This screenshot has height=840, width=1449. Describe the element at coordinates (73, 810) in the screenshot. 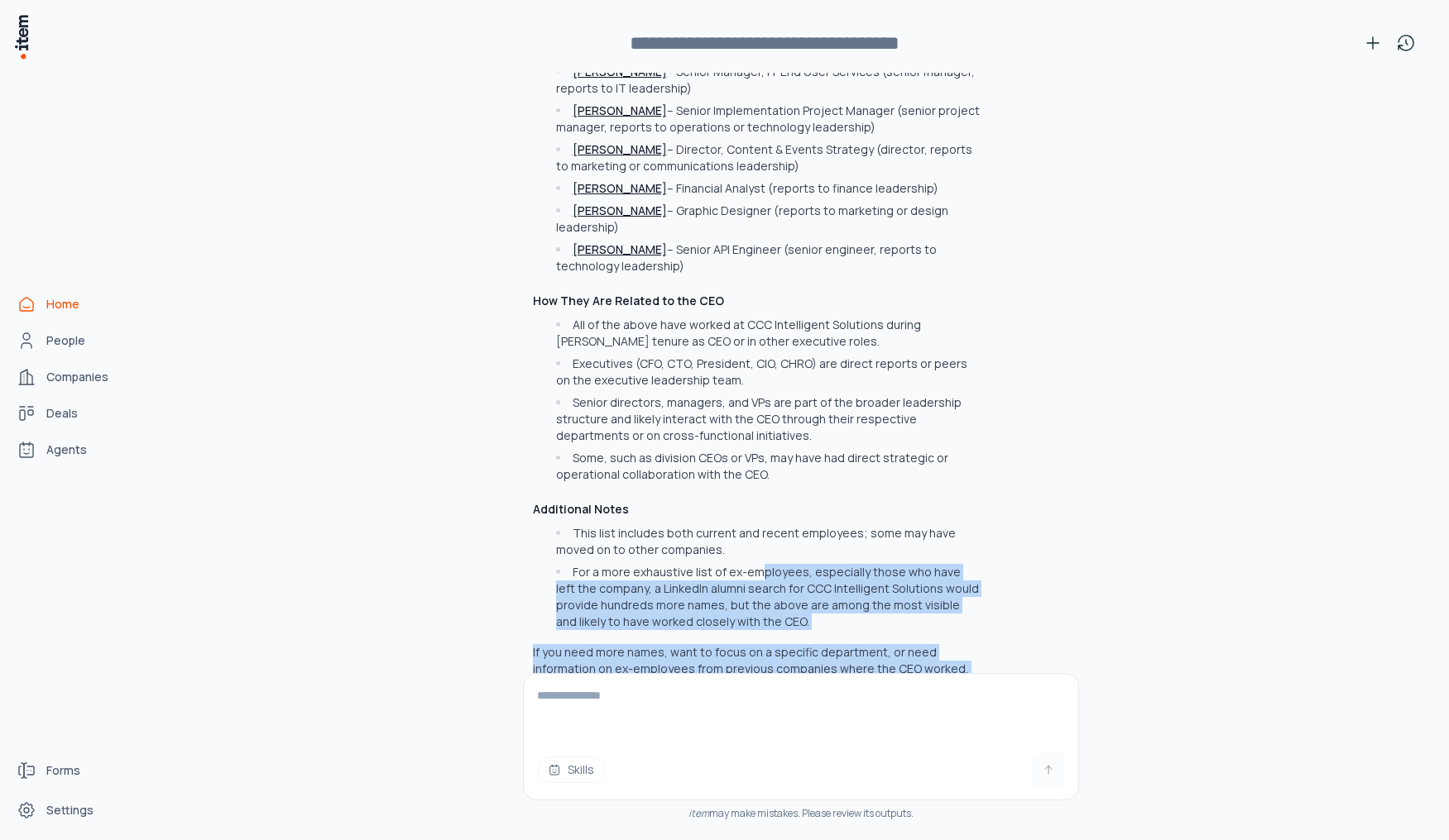

I see `a: Settings` at that location.